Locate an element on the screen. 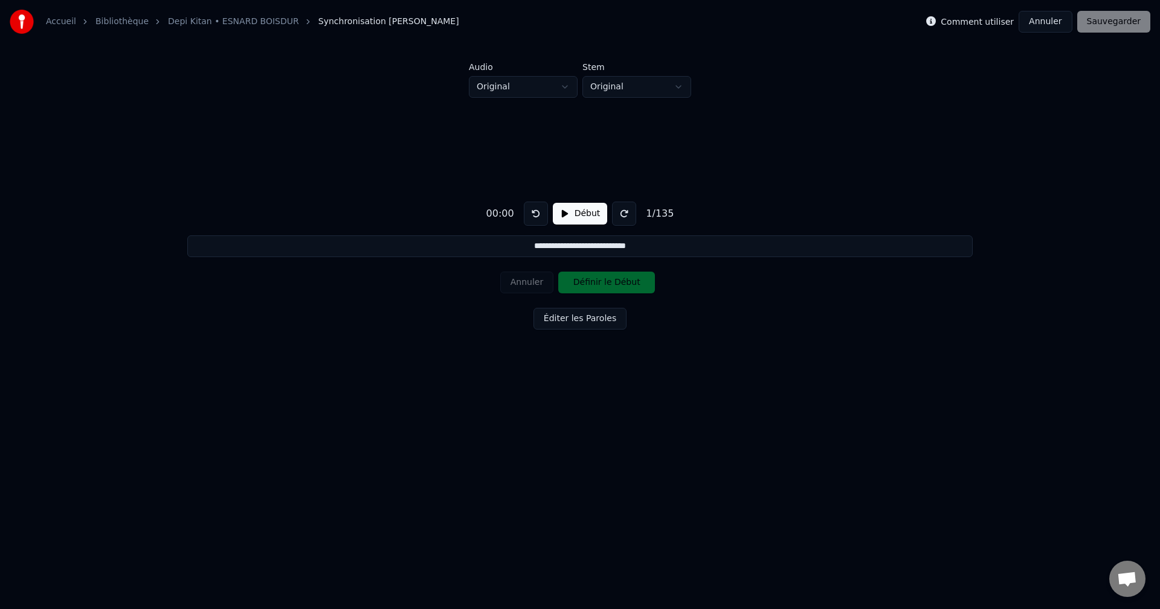 The width and height of the screenshot is (1160, 609). img: youka is located at coordinates (22, 22).